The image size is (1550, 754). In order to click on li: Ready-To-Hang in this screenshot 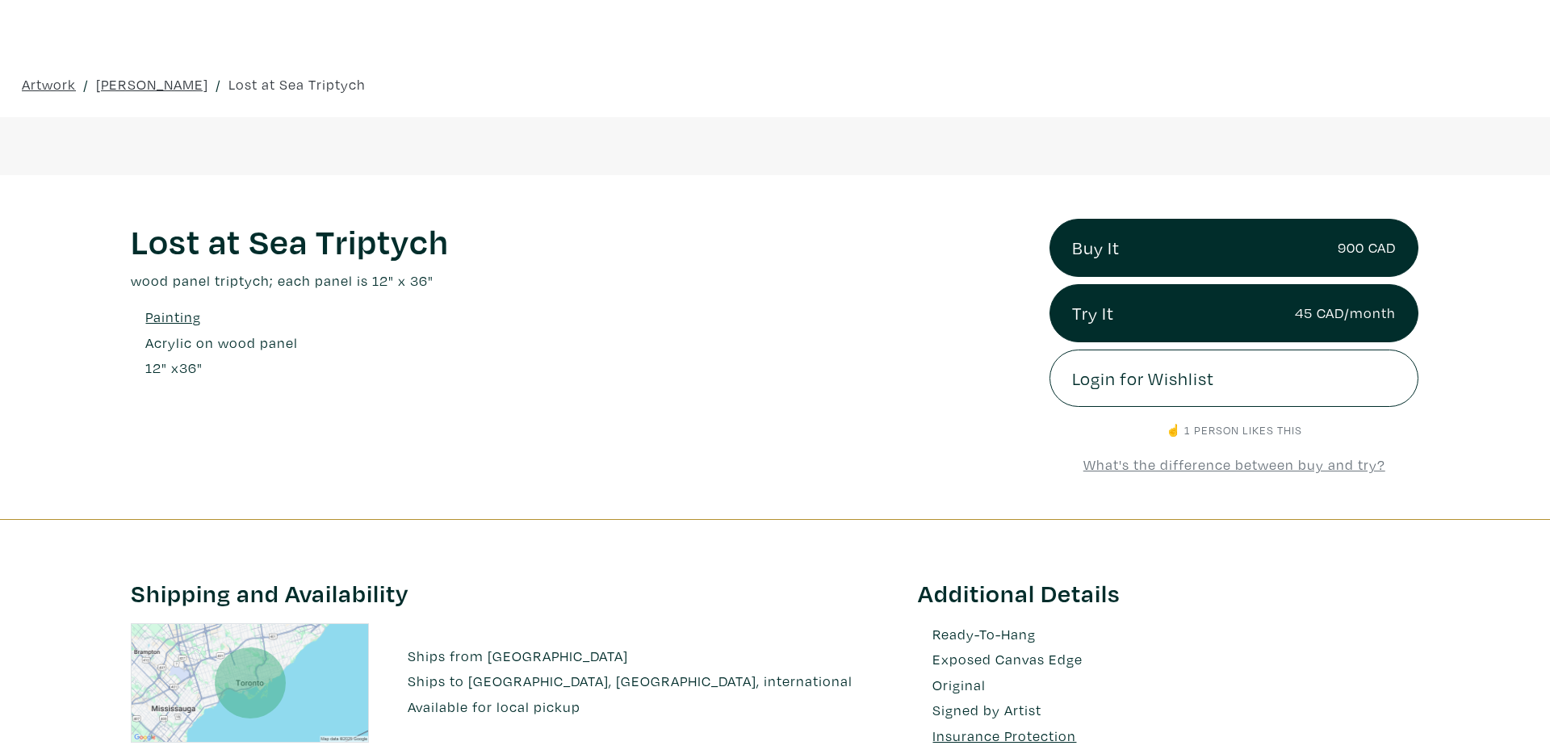, I will do `click(1168, 634)`.